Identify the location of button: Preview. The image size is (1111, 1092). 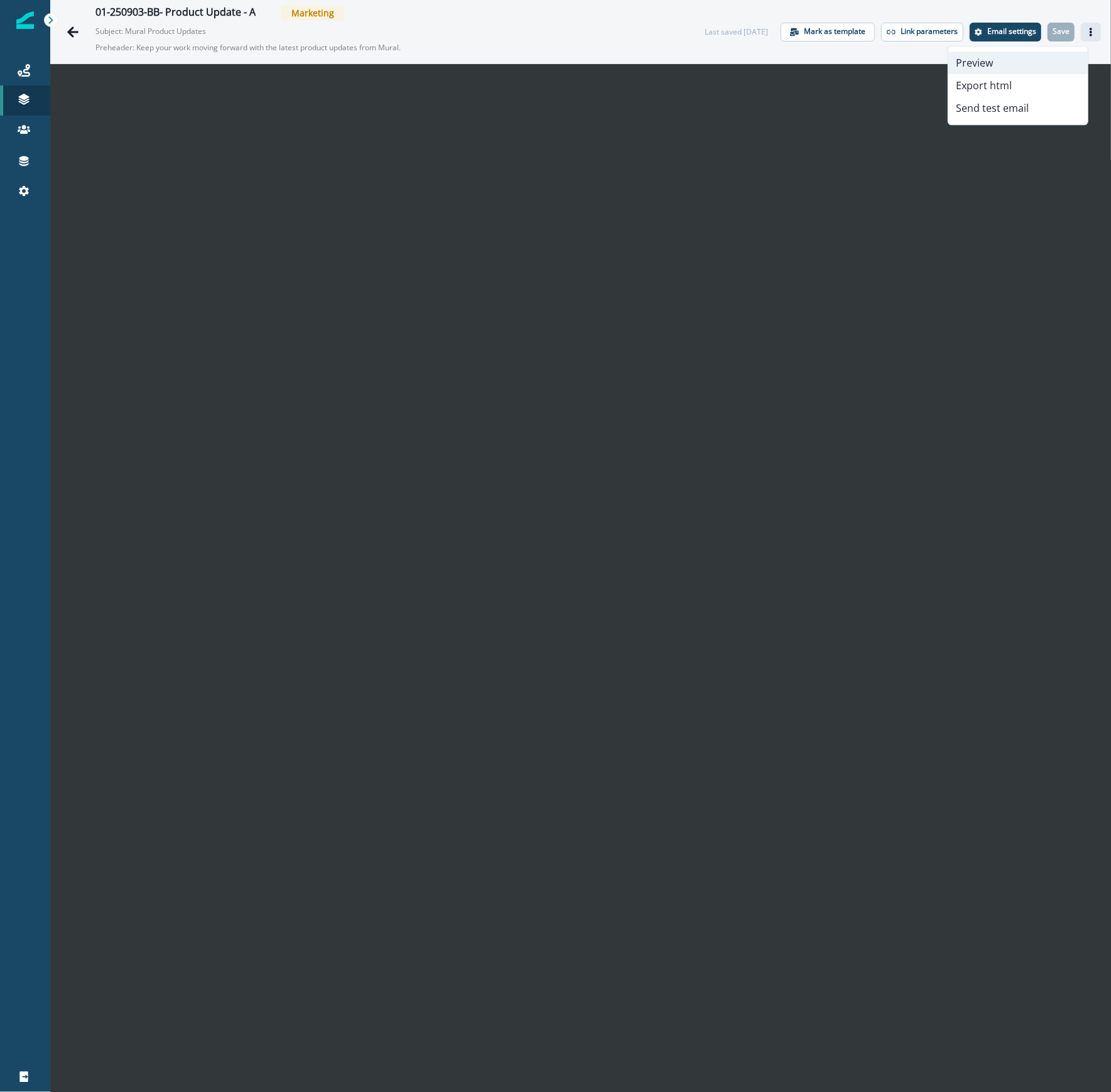
(1018, 63).